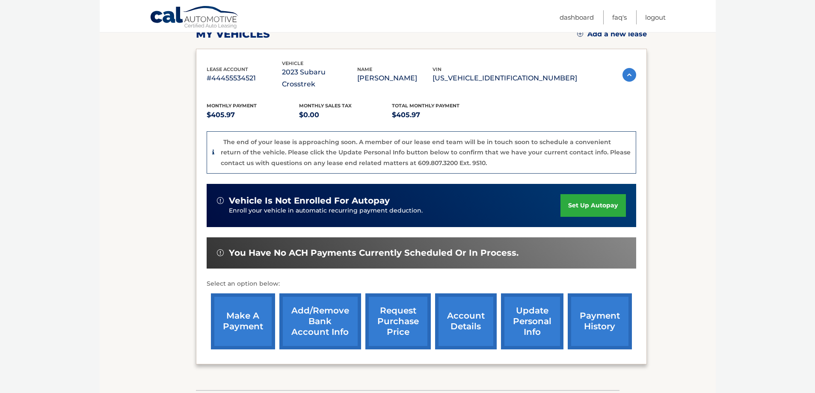 The width and height of the screenshot is (815, 393). Describe the element at coordinates (373, 253) in the screenshot. I see `span: You have no ACH payments currently scheduled or in process.` at that location.